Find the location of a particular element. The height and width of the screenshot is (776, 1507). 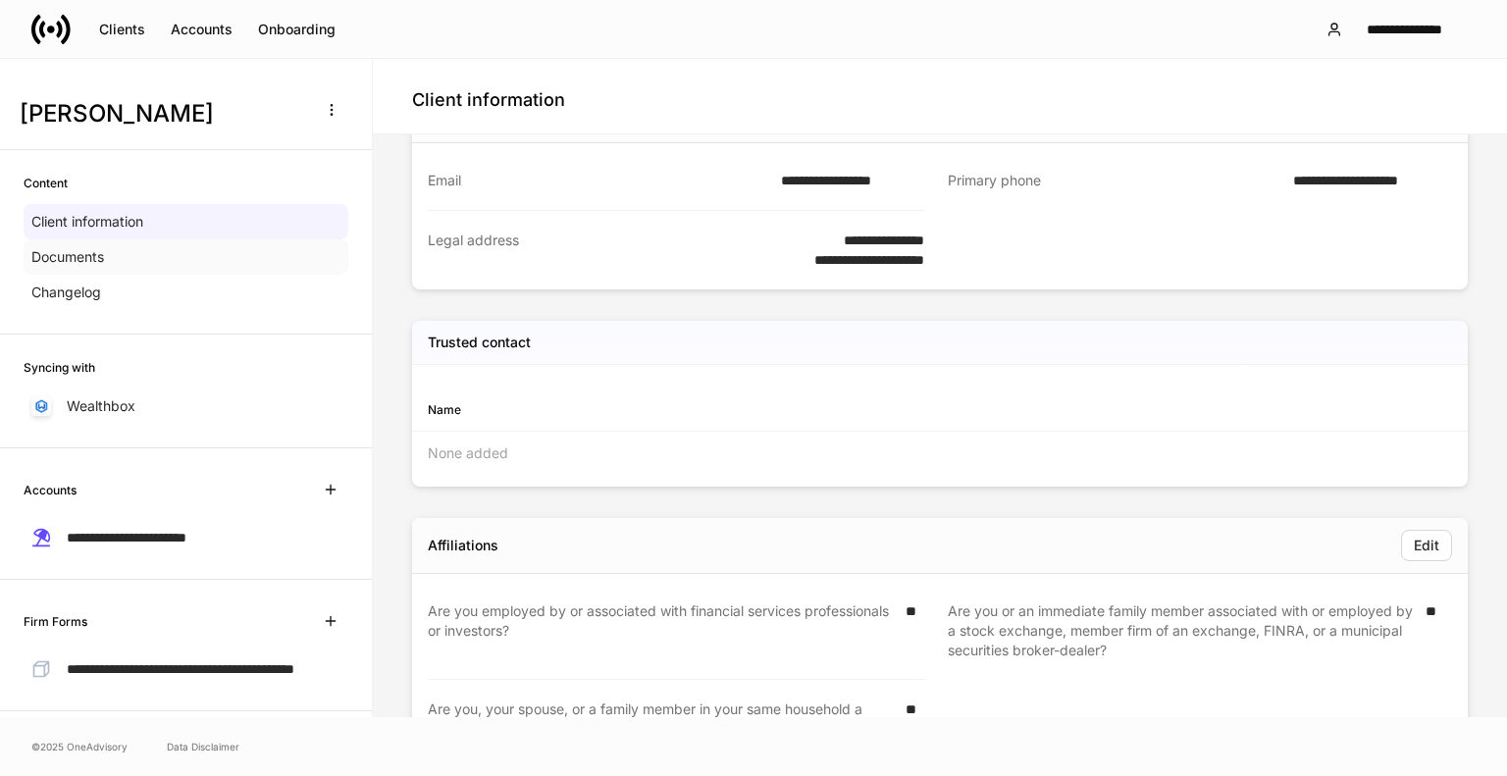

a: Client information is located at coordinates (185, 222).